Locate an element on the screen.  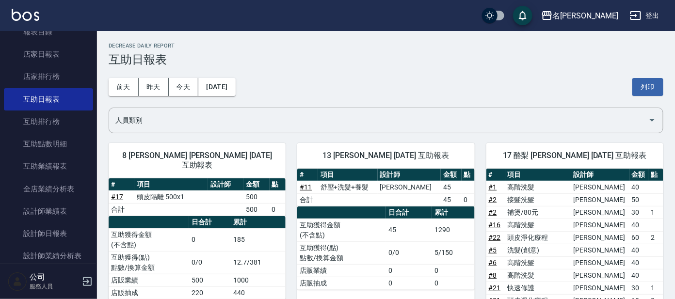
td: 60 is located at coordinates (639, 238).